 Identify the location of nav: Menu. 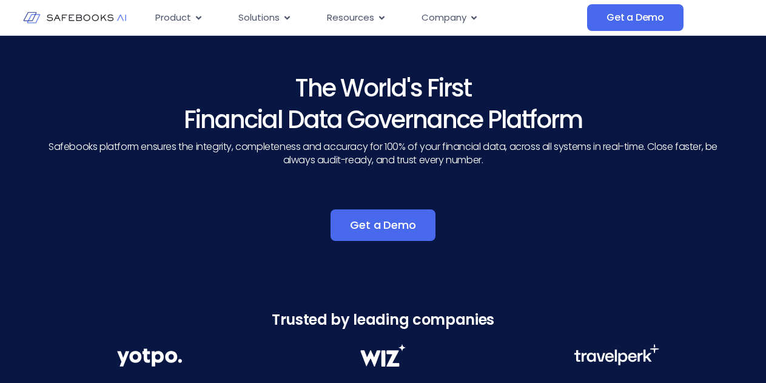
(366, 18).